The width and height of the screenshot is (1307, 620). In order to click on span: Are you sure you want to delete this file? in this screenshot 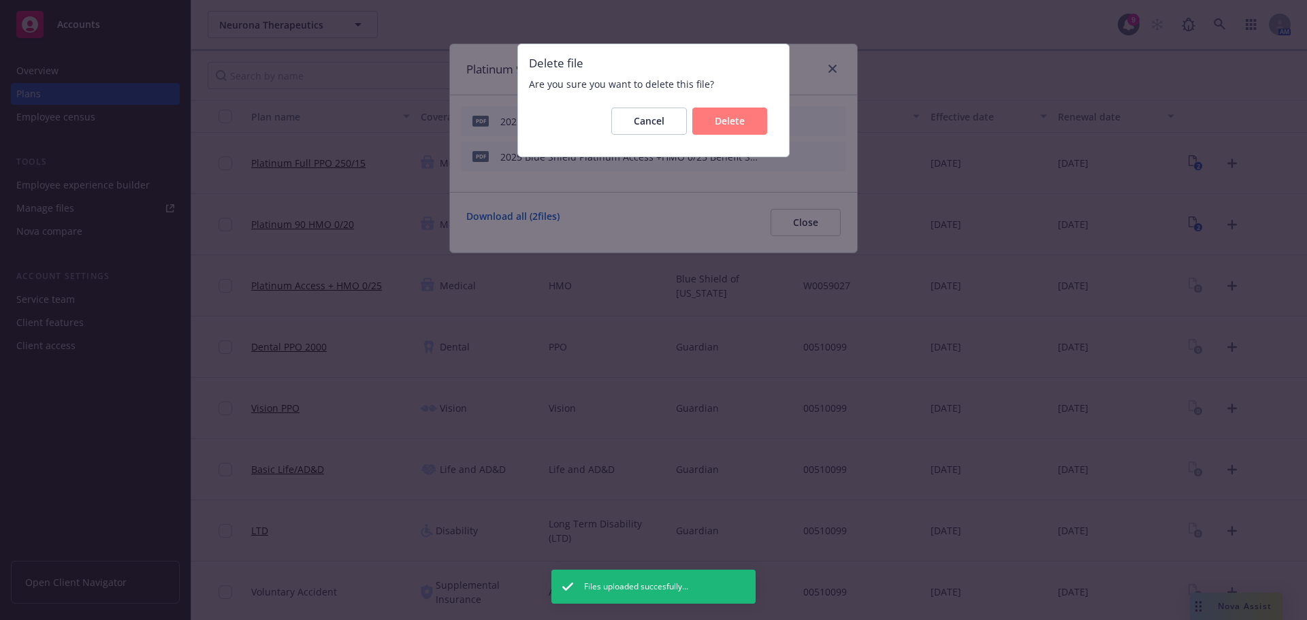, I will do `click(653, 84)`.